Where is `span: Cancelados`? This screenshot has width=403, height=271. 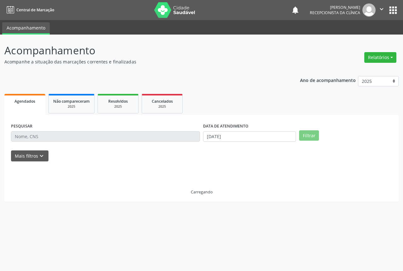 span: Cancelados is located at coordinates (162, 101).